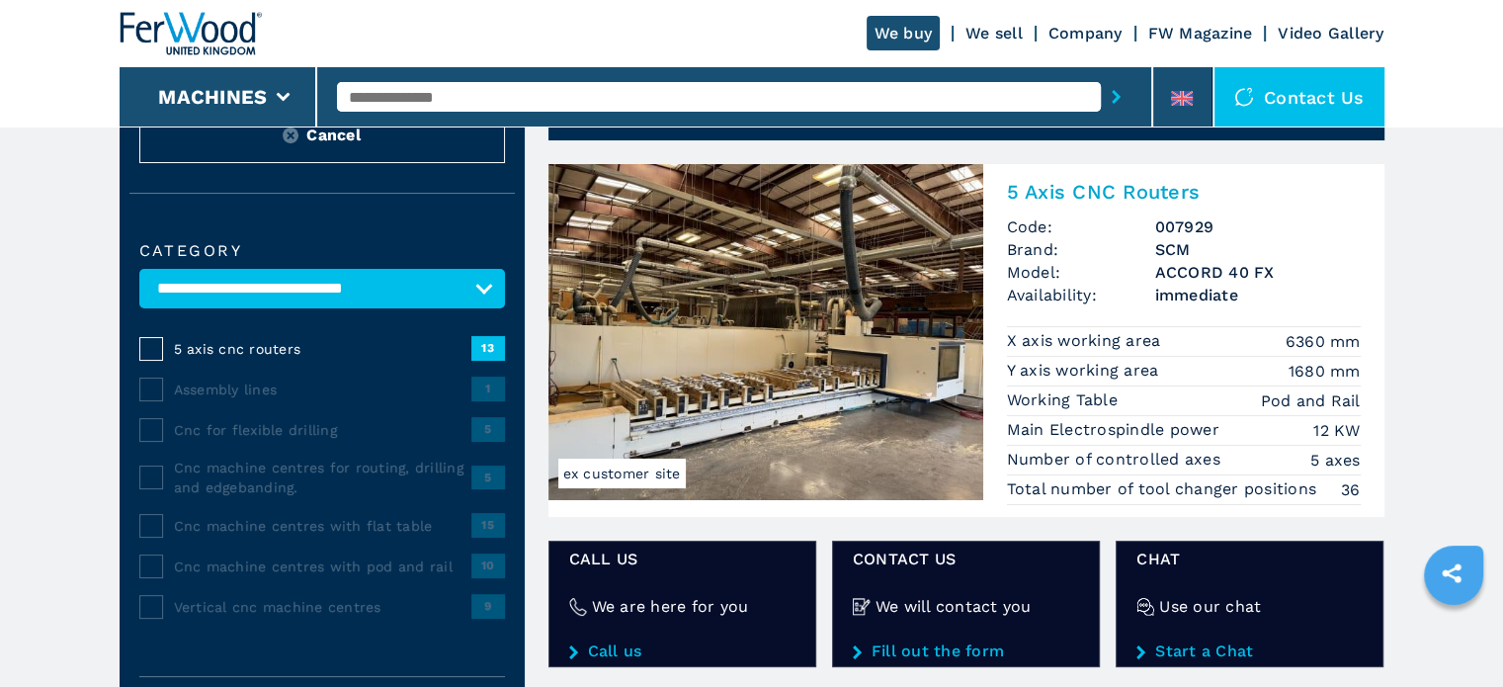 The image size is (1503, 687). I want to click on a: We buy, so click(903, 33).